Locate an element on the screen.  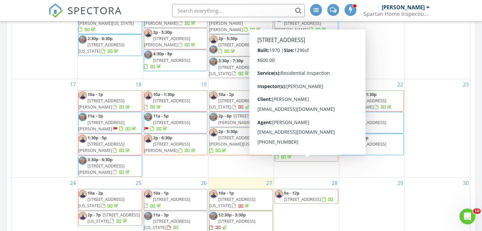
span: SPECTORA is located at coordinates (95, 10).